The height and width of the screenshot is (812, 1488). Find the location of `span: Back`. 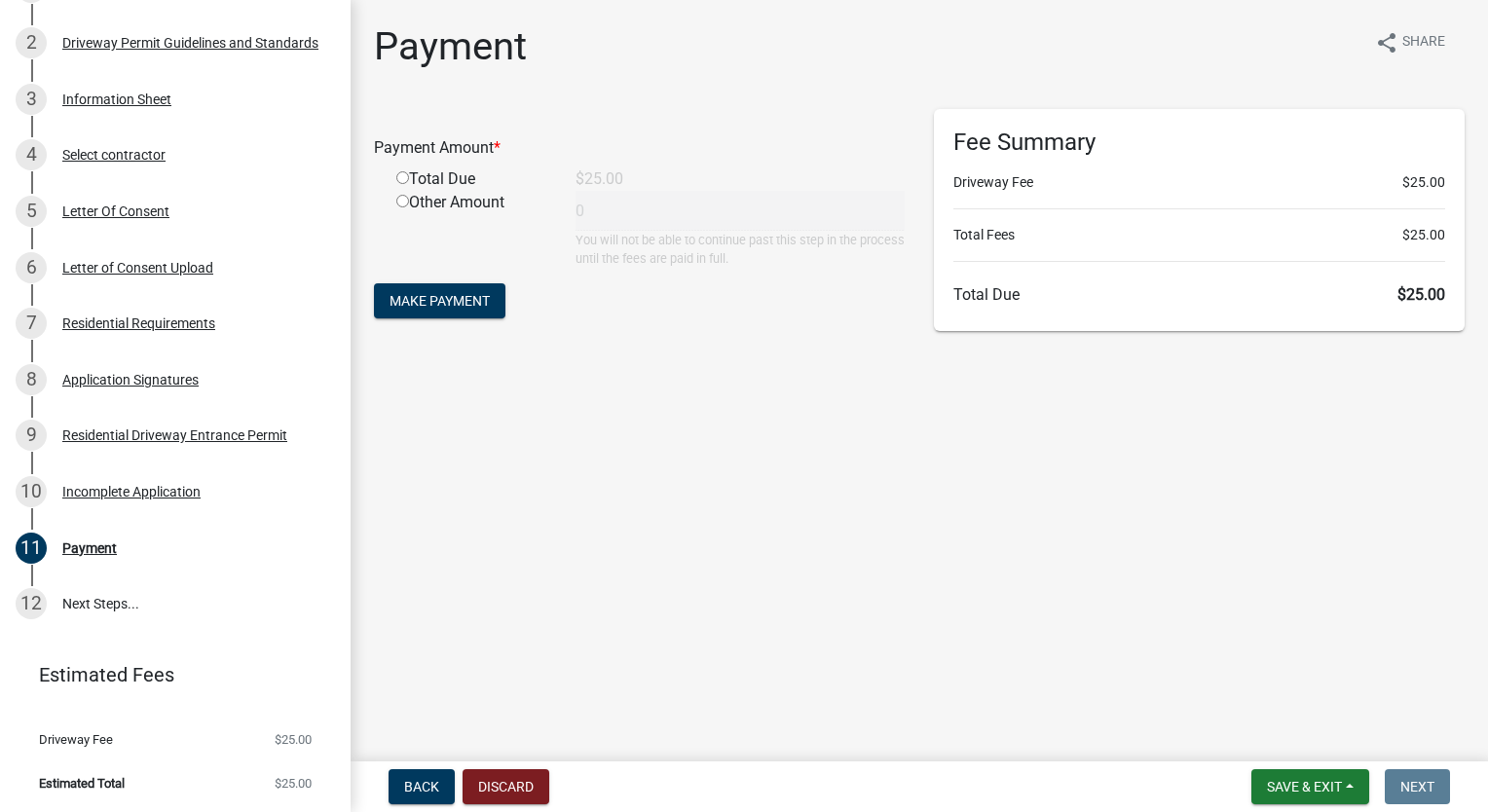

span: Back is located at coordinates (422, 787).